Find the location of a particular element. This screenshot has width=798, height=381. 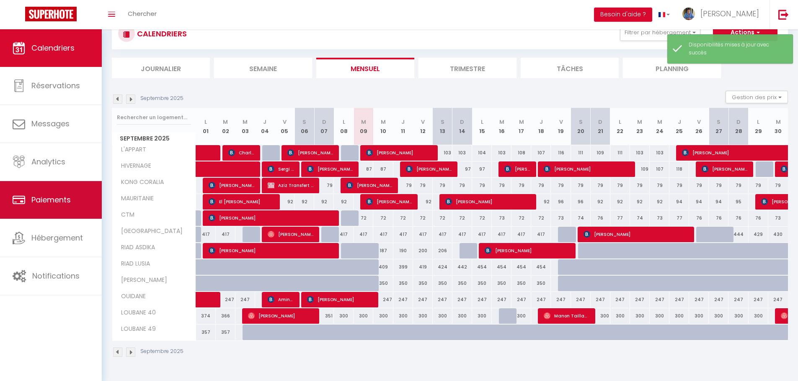

span: OUIDANE is located at coordinates (131, 297).